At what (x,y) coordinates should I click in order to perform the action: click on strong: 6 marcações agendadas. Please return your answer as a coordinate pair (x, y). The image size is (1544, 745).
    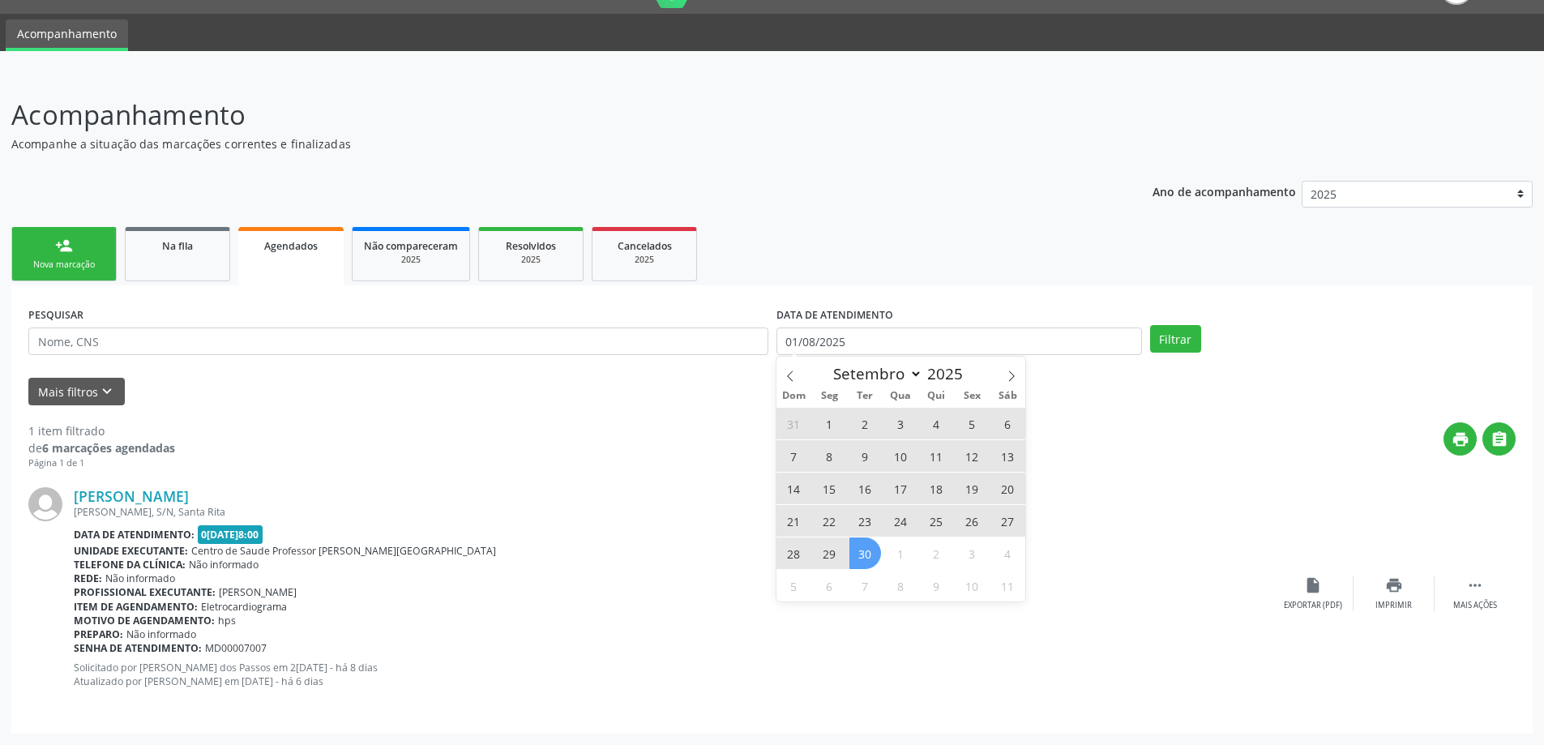
    Looking at the image, I should click on (109, 447).